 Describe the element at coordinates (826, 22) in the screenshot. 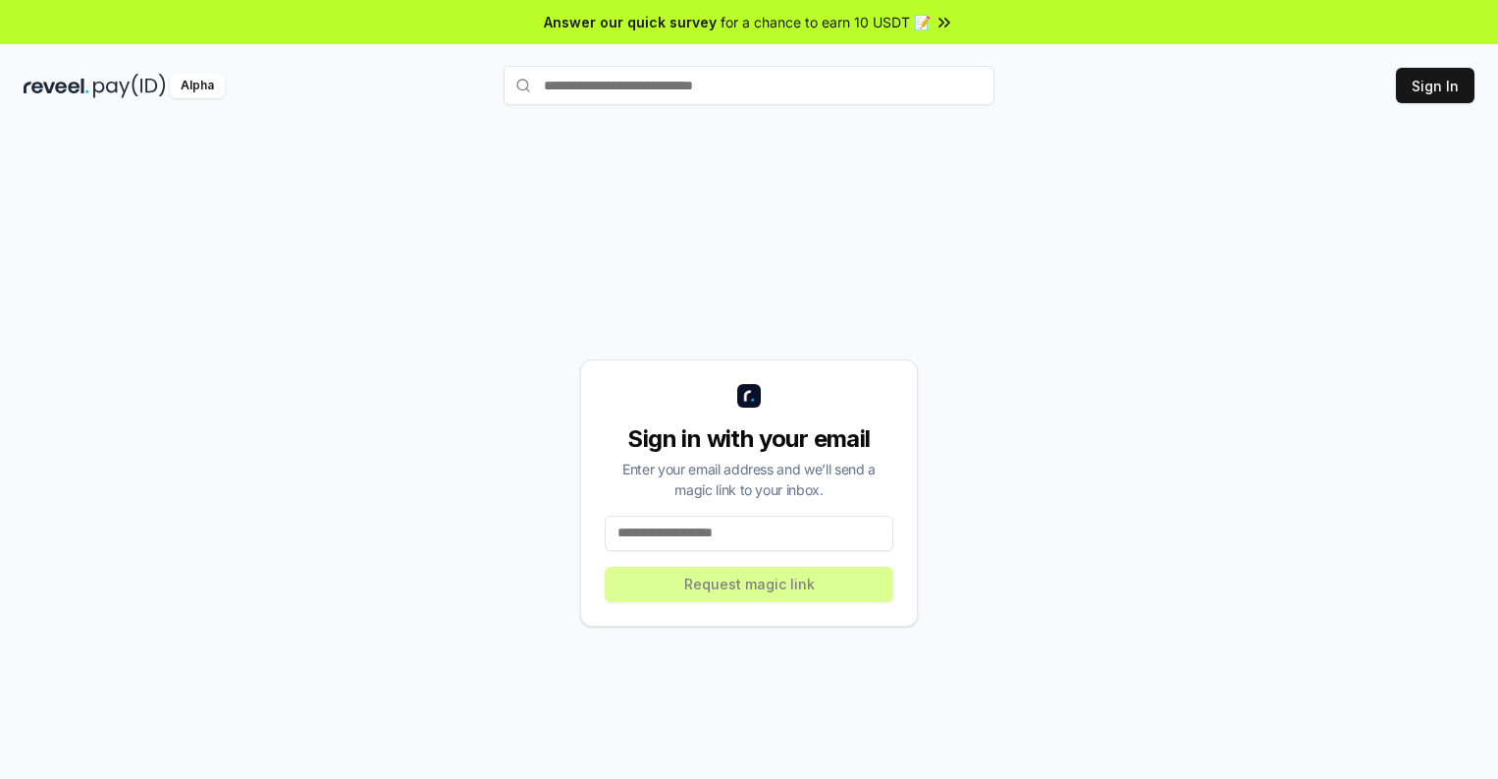

I see `span: for a chance to earn 10 USDT 📝` at that location.